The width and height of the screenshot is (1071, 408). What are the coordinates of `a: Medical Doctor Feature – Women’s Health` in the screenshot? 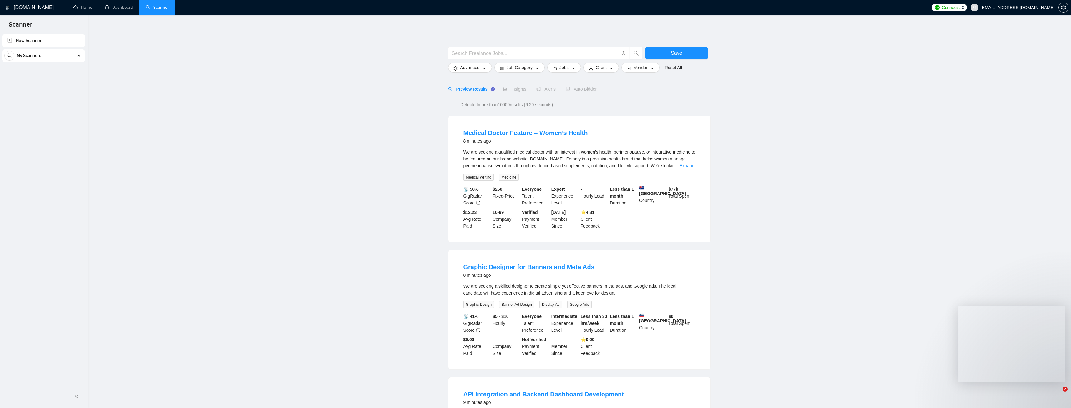 It's located at (526, 133).